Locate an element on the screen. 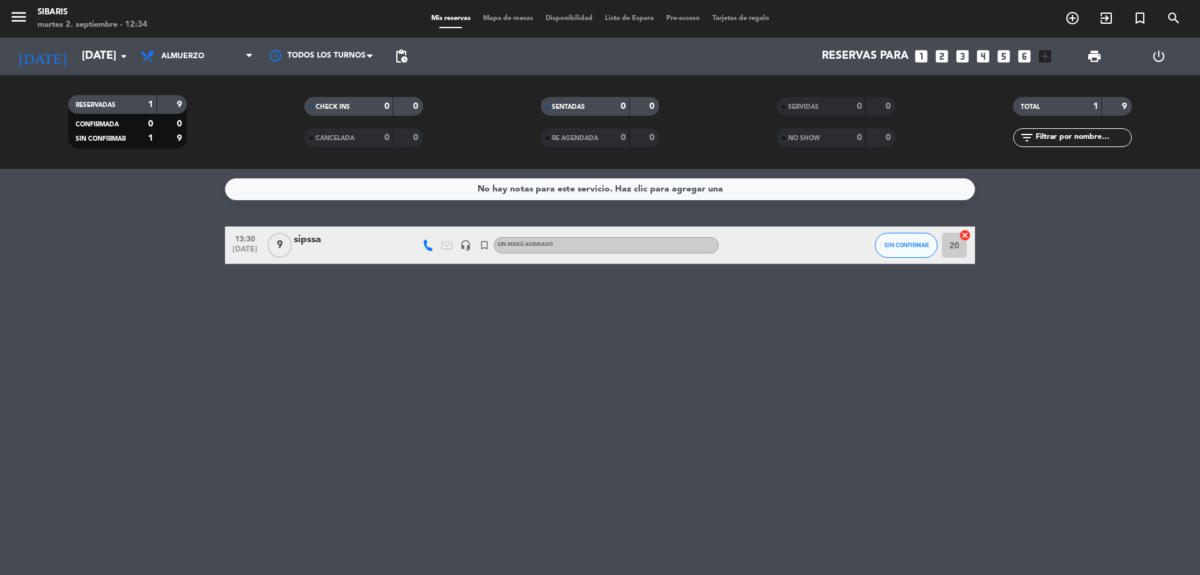 The height and width of the screenshot is (575, 1200). div: martes 2. septiembre - 12:34 is located at coordinates (93, 25).